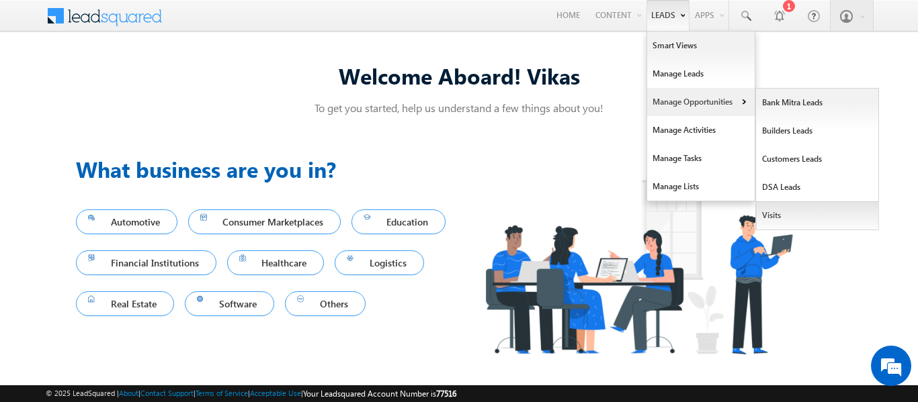 Image resolution: width=918 pixels, height=402 pixels. I want to click on a: Smart Views, so click(701, 46).